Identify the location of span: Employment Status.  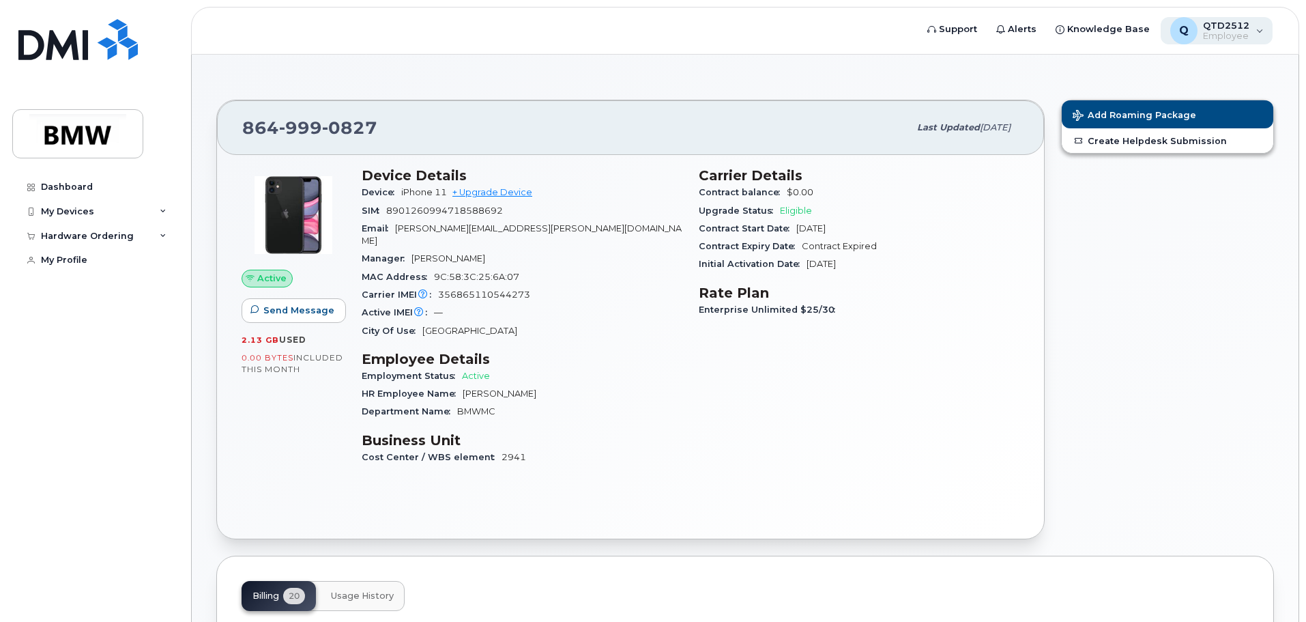
(412, 375).